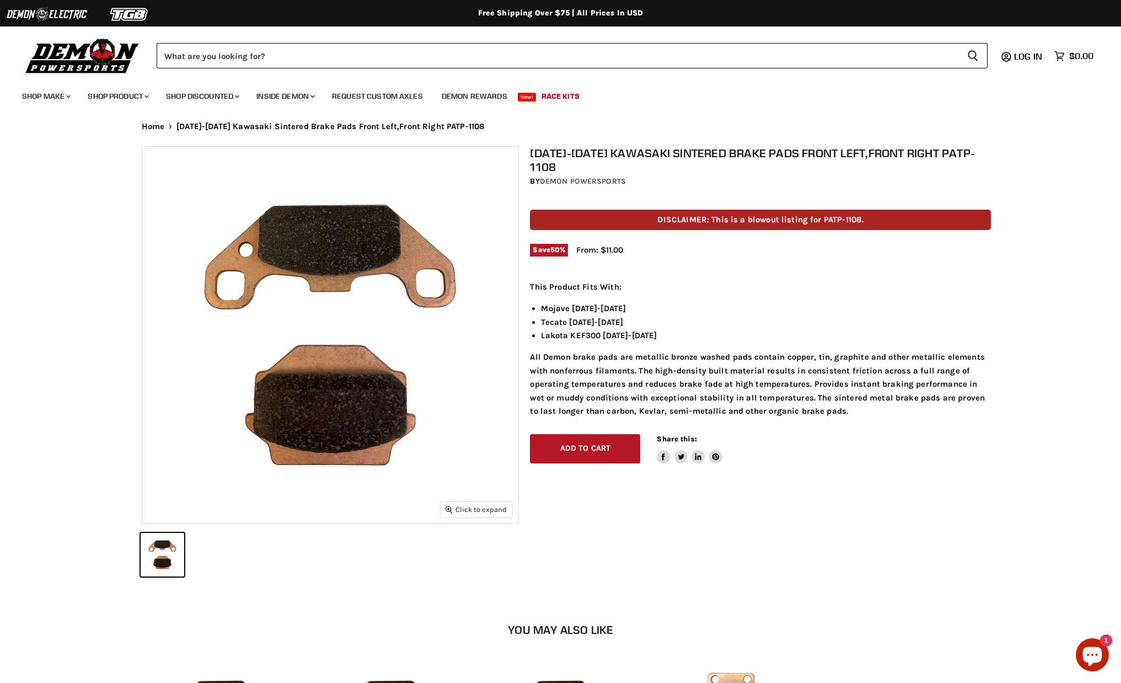  What do you see at coordinates (130, 14) in the screenshot?
I see `img: TGB Logo 2` at bounding box center [130, 14].